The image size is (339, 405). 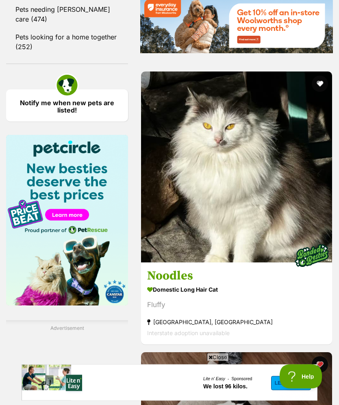 What do you see at coordinates (312, 256) in the screenshot?
I see `img: bonded besties` at bounding box center [312, 256].